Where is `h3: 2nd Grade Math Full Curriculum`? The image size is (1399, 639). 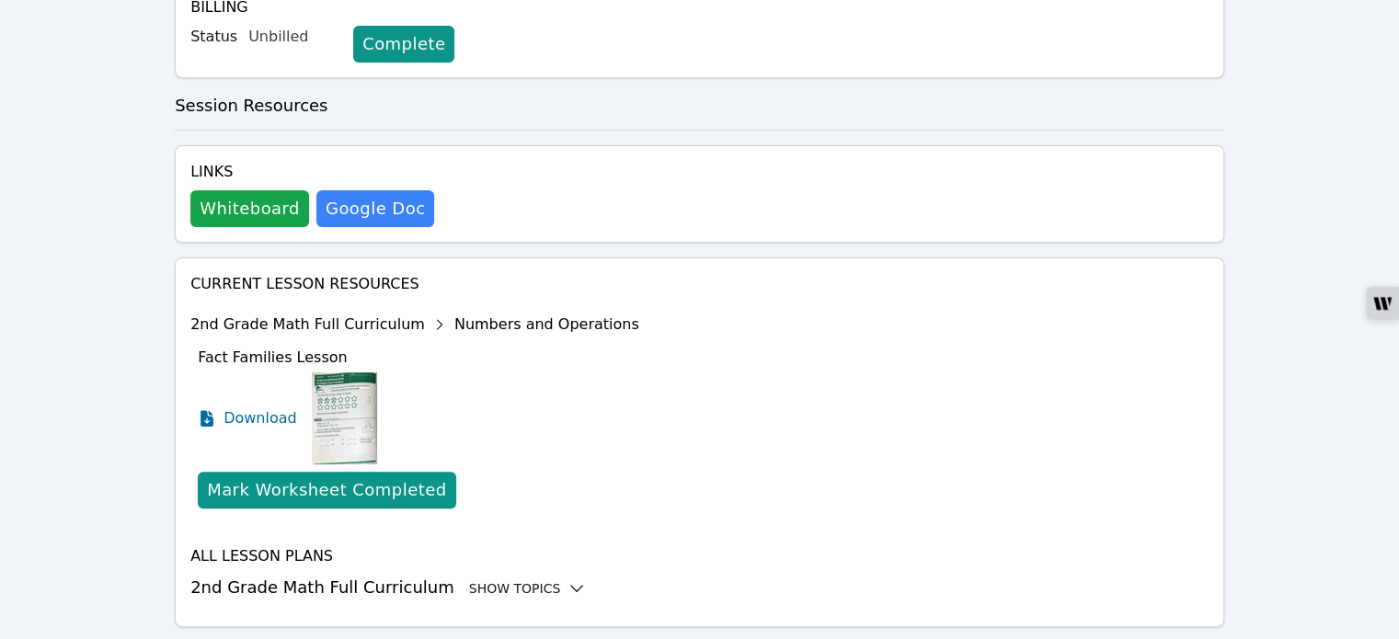
h3: 2nd Grade Math Full Curriculum is located at coordinates (699, 588).